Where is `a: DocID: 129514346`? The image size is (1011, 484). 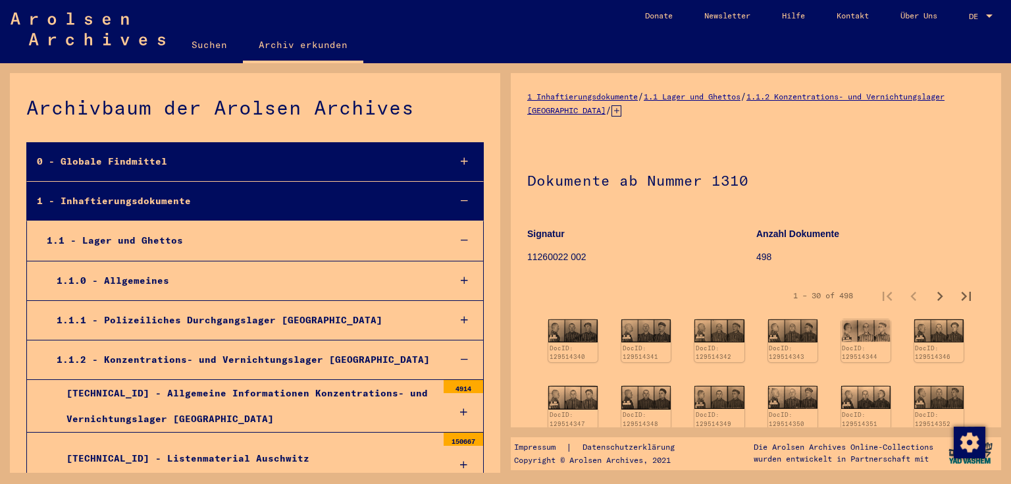
a: DocID: 129514346 is located at coordinates (933, 352).